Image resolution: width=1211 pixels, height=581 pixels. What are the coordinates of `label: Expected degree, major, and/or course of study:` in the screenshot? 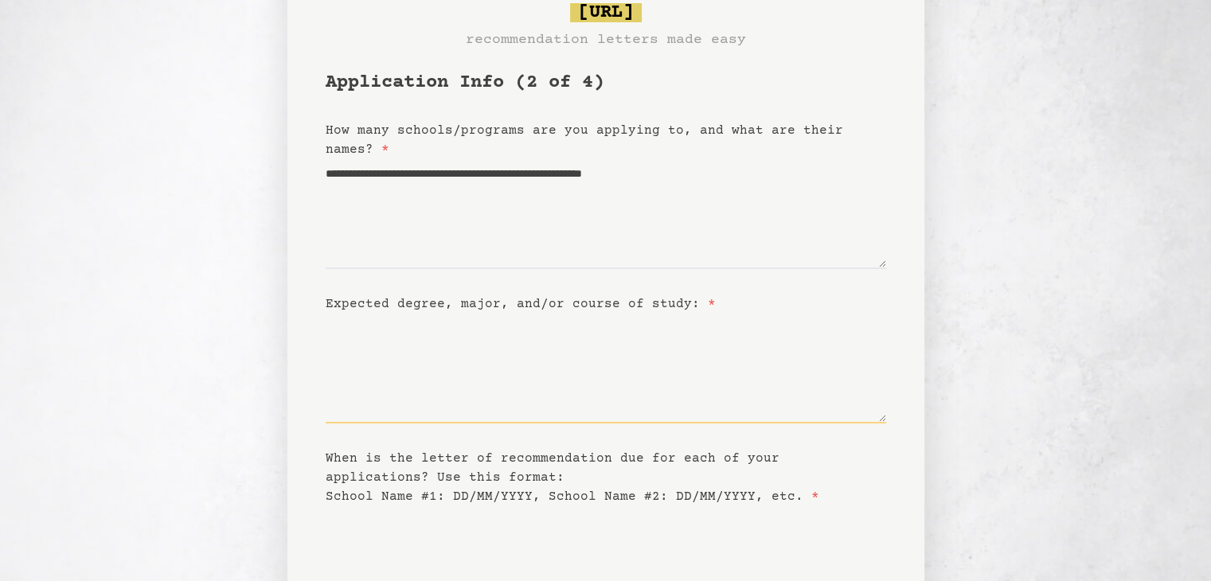 It's located at (521, 304).